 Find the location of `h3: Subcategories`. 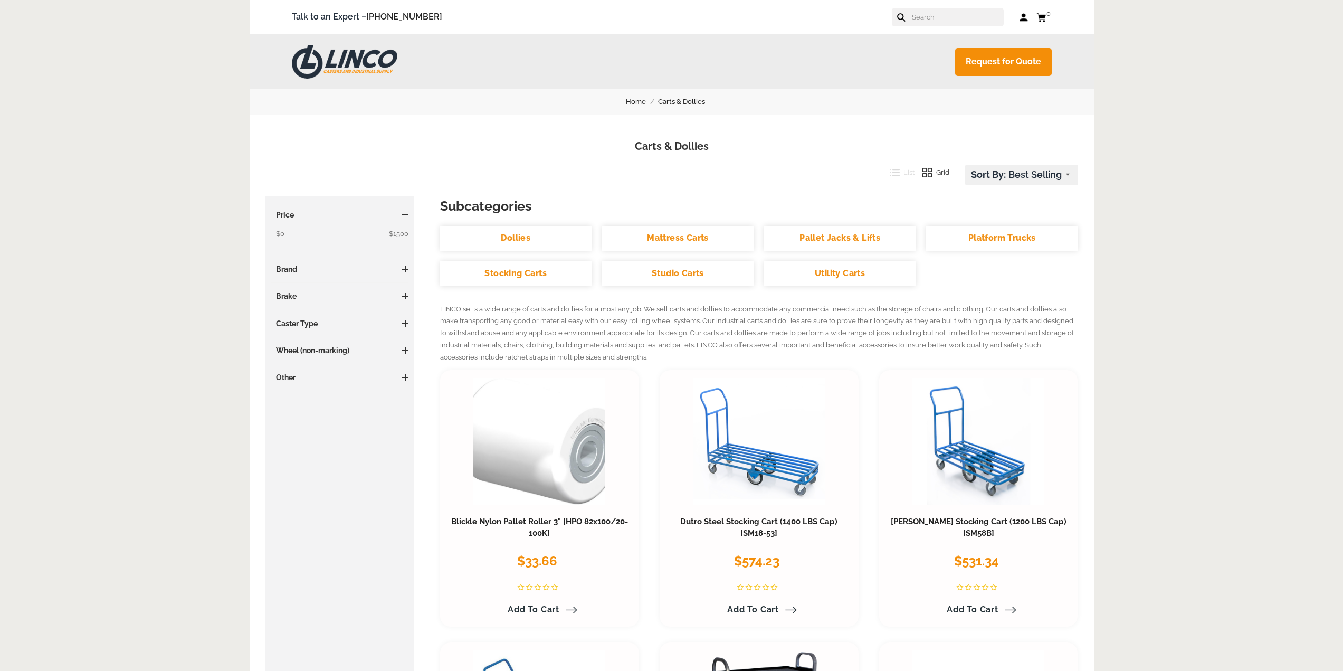

h3: Subcategories is located at coordinates (759, 206).